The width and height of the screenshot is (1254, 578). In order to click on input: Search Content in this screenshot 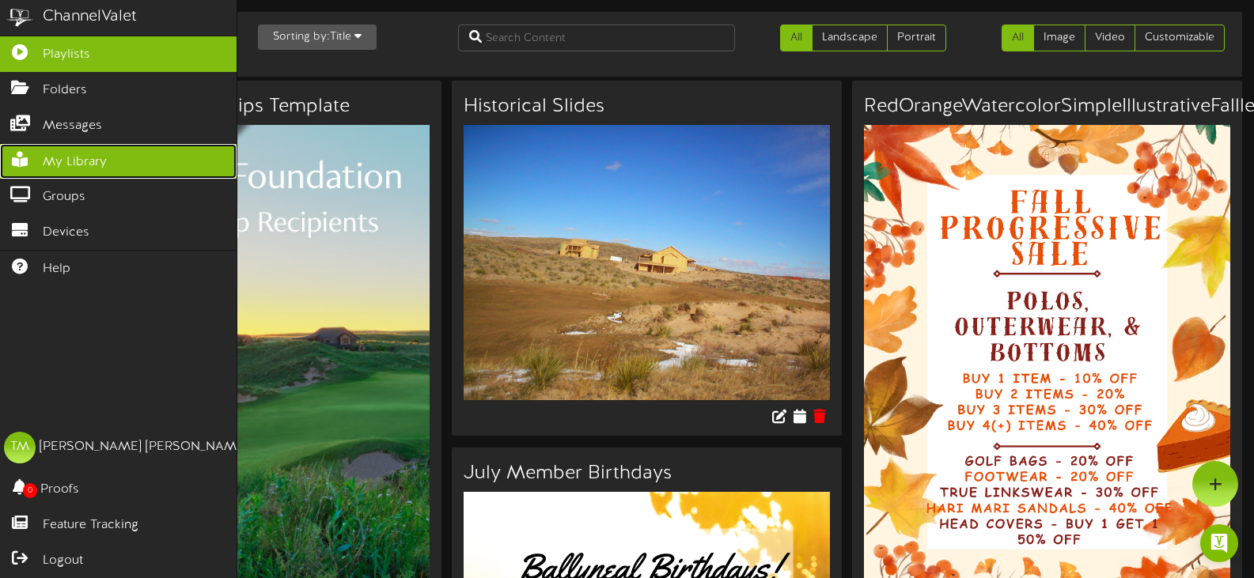, I will do `click(596, 38)`.